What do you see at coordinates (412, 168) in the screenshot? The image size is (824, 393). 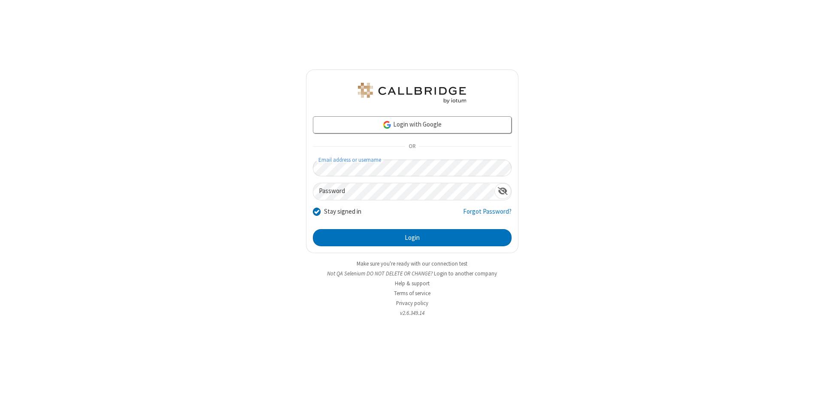 I see `input: Email address or username` at bounding box center [412, 168].